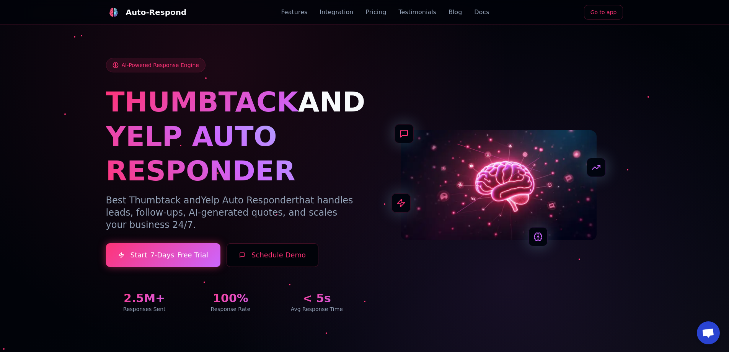  Describe the element at coordinates (332, 102) in the screenshot. I see `span: AND` at that location.